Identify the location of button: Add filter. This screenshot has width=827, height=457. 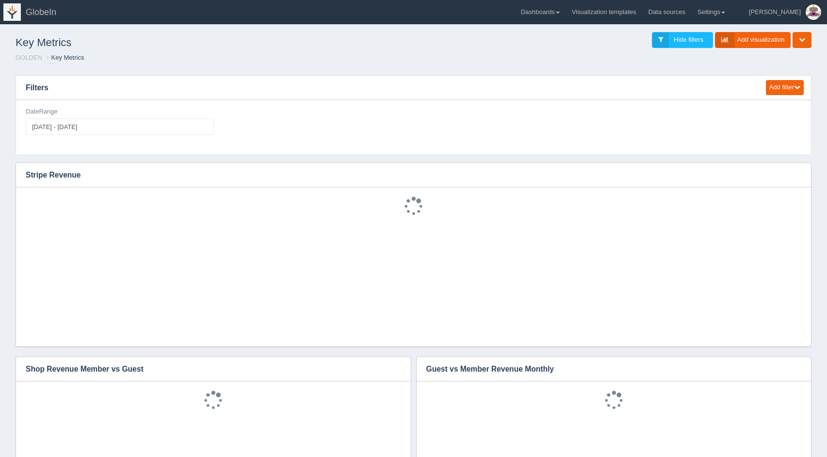
(785, 87).